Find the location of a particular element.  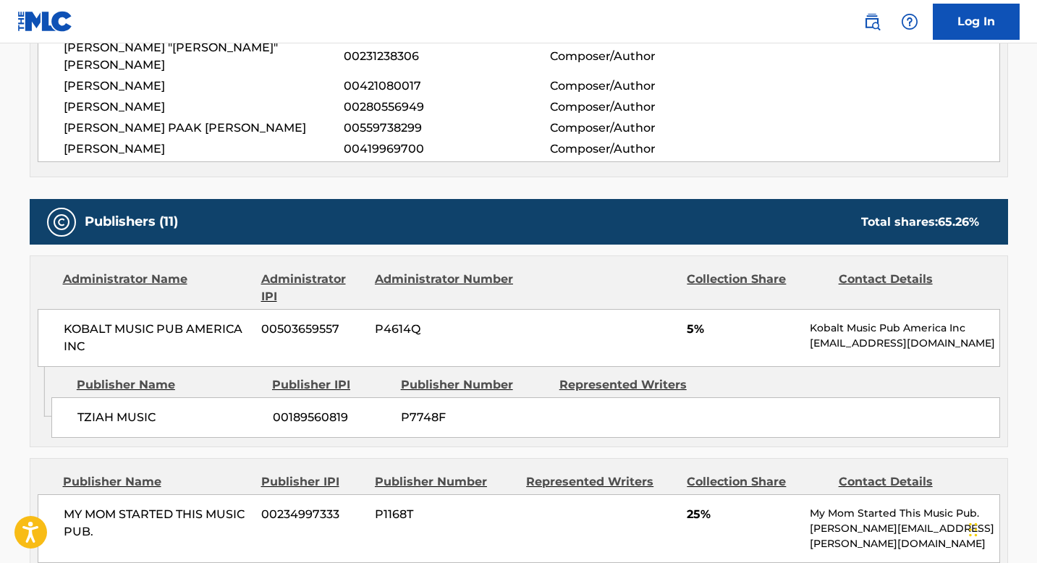

span: P1168T is located at coordinates (445, 515).